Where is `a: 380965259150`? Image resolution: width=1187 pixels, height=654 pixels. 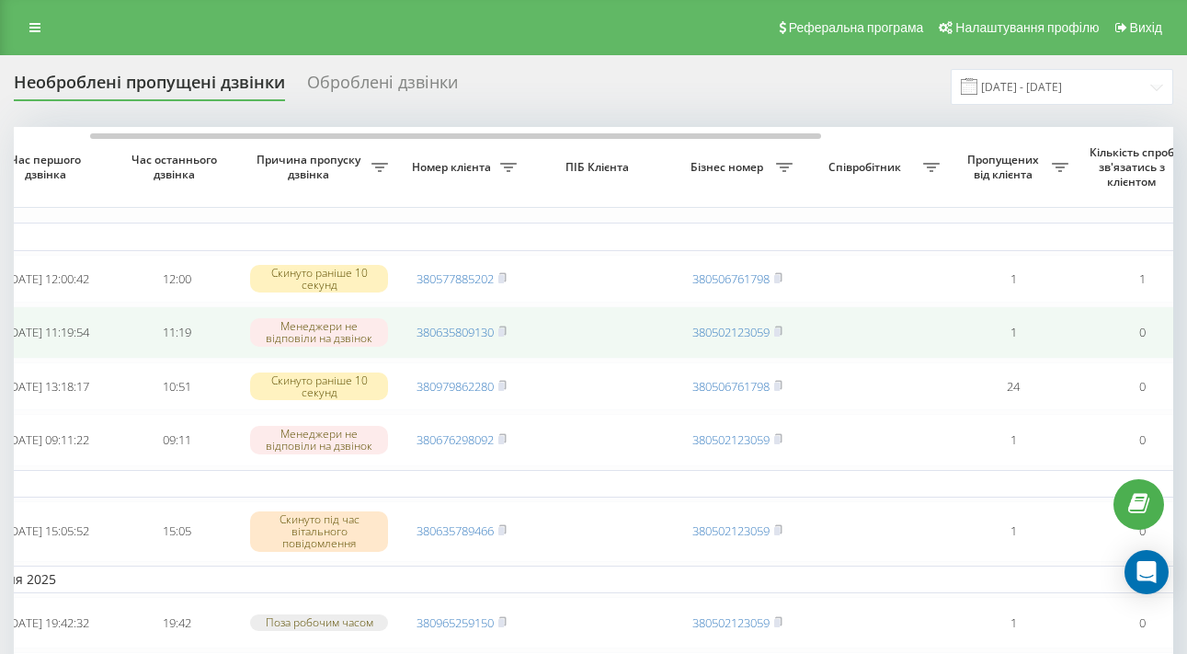
a: 380965259150 is located at coordinates (455, 622).